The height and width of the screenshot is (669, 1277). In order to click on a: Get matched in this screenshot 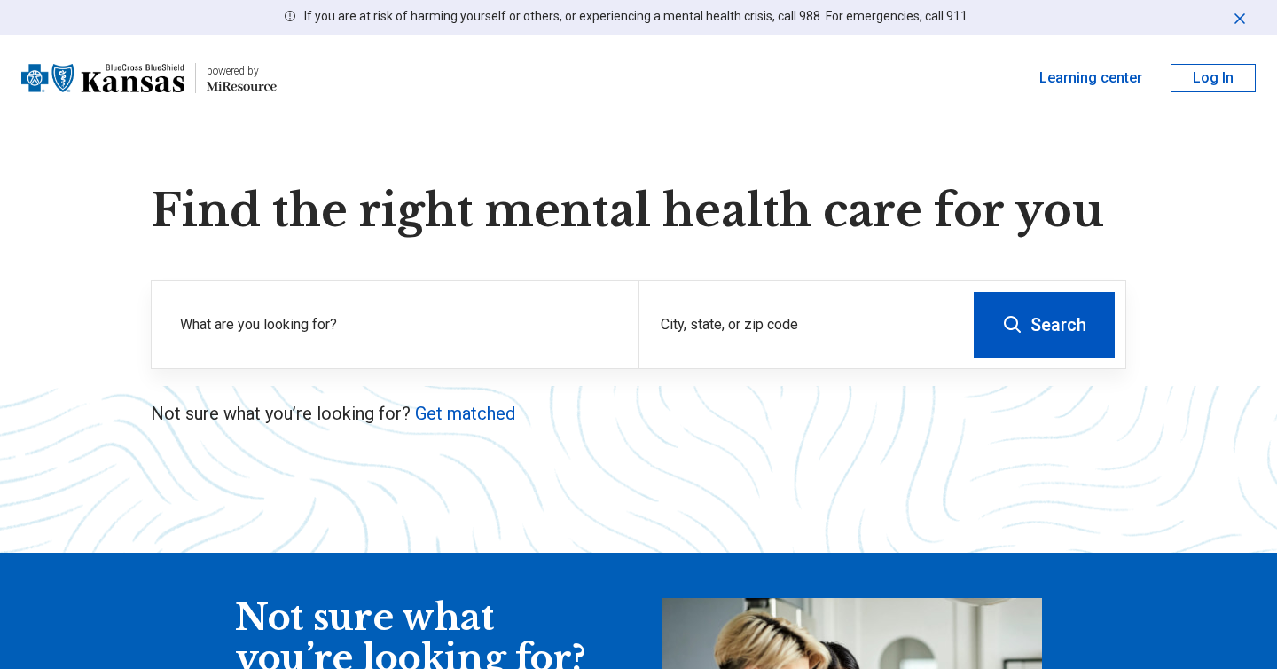, I will do `click(465, 413)`.